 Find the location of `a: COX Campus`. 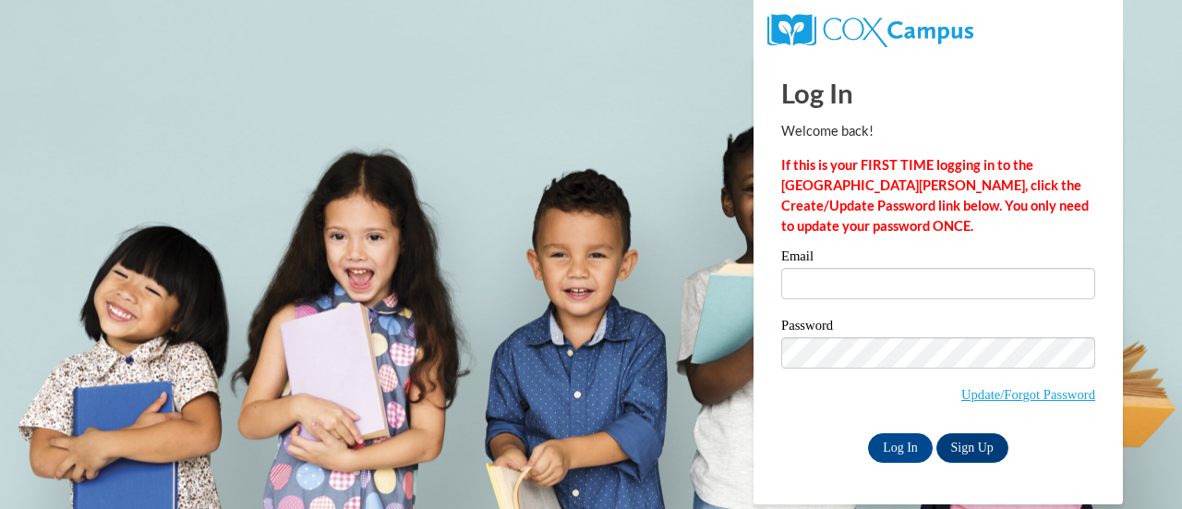

a: COX Campus is located at coordinates (870, 29).